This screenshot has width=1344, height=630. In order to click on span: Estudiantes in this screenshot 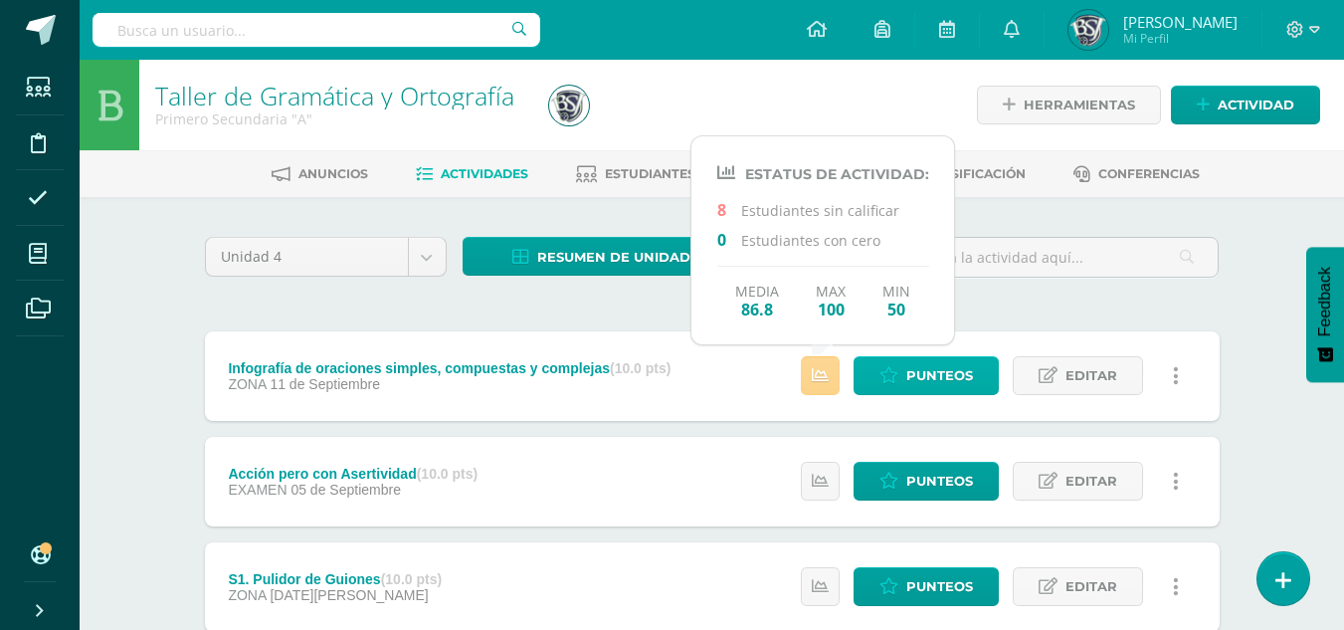, I will do `click(649, 173)`.